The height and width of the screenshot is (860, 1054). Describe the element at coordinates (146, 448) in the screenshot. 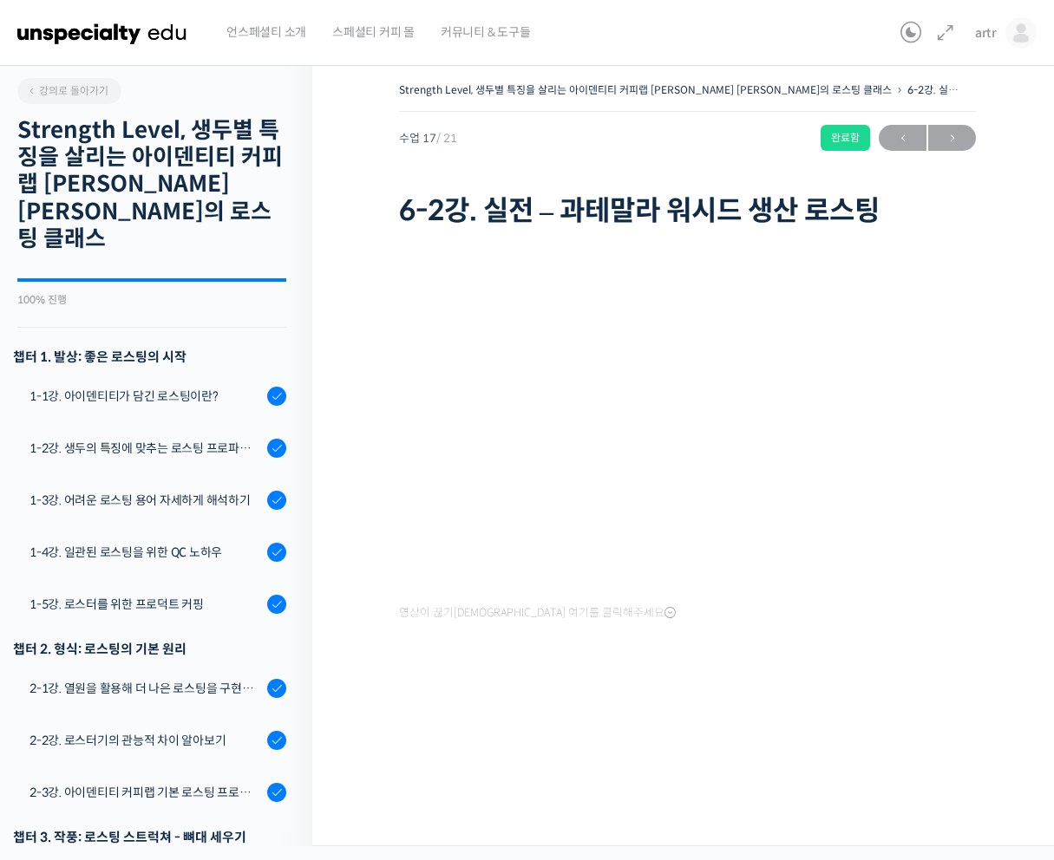

I see `div: 1-2강. 생두의 특징에 맞추는 로스팅 프로파일 'Stength Level'` at that location.